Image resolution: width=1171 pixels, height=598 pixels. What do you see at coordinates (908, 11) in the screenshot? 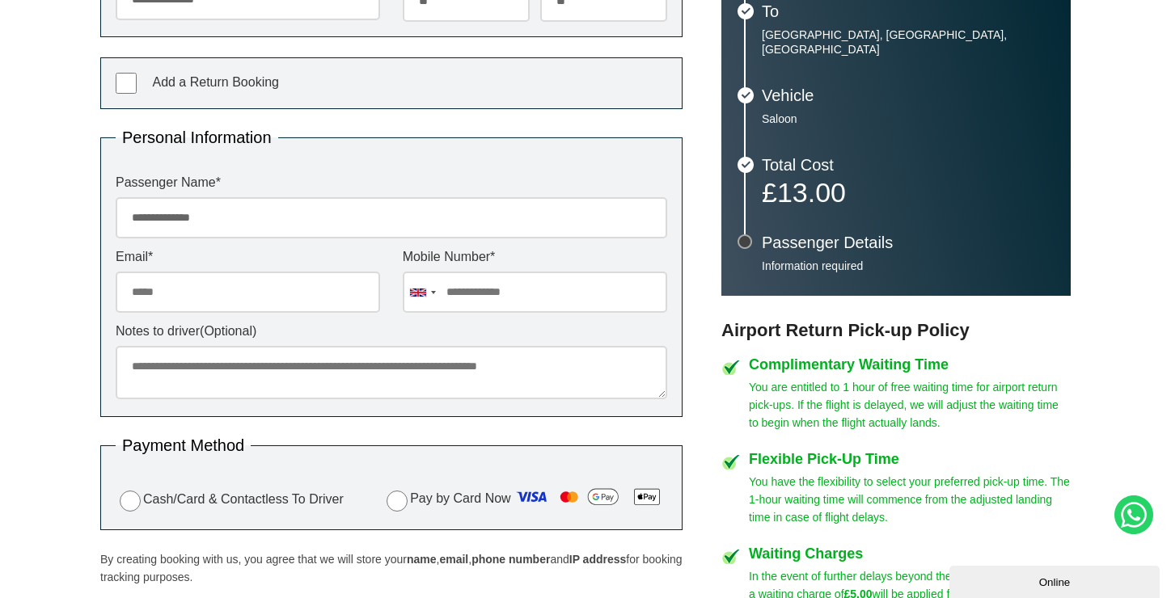
I see `h3: To` at bounding box center [908, 11].